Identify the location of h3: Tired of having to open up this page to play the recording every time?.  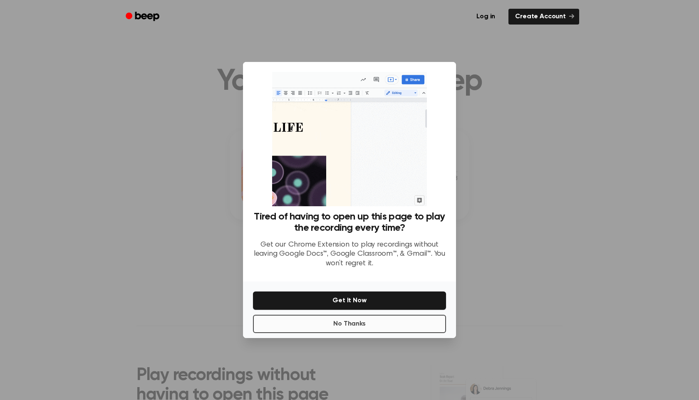
(350, 223).